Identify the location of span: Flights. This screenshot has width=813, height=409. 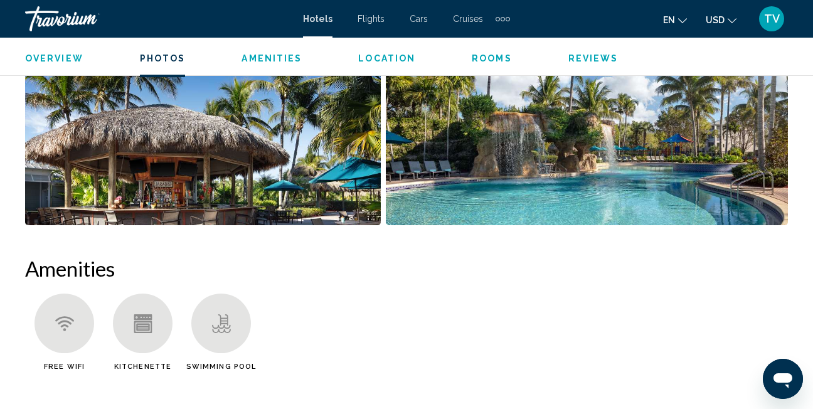
(371, 19).